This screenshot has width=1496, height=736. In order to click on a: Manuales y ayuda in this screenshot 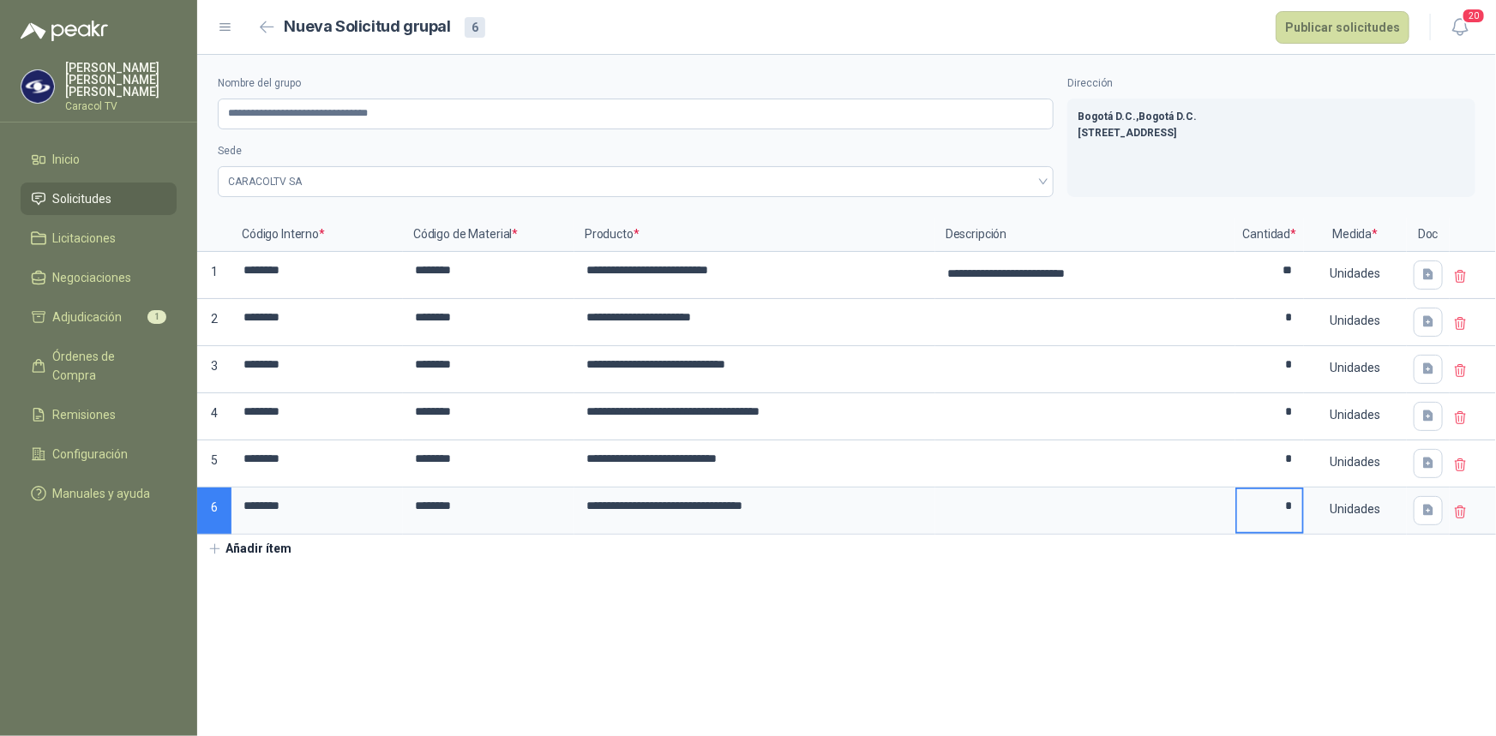, I will do `click(99, 494)`.